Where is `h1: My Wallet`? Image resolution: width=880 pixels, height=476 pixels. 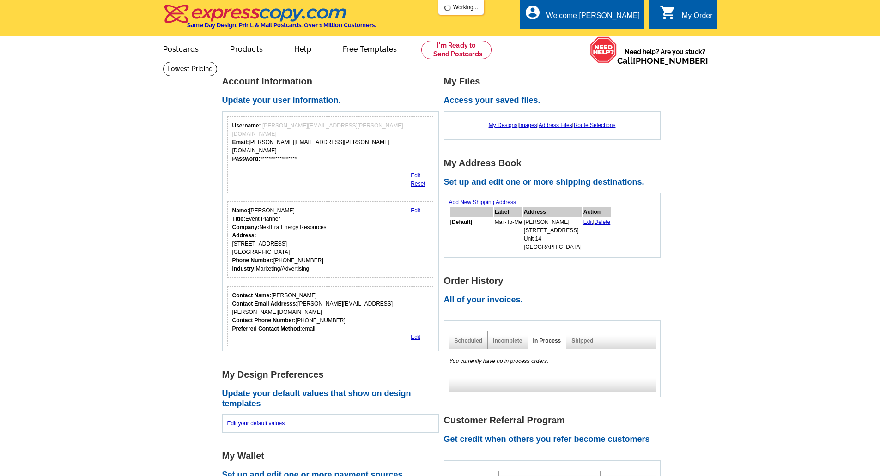 h1: My Wallet is located at coordinates (333, 456).